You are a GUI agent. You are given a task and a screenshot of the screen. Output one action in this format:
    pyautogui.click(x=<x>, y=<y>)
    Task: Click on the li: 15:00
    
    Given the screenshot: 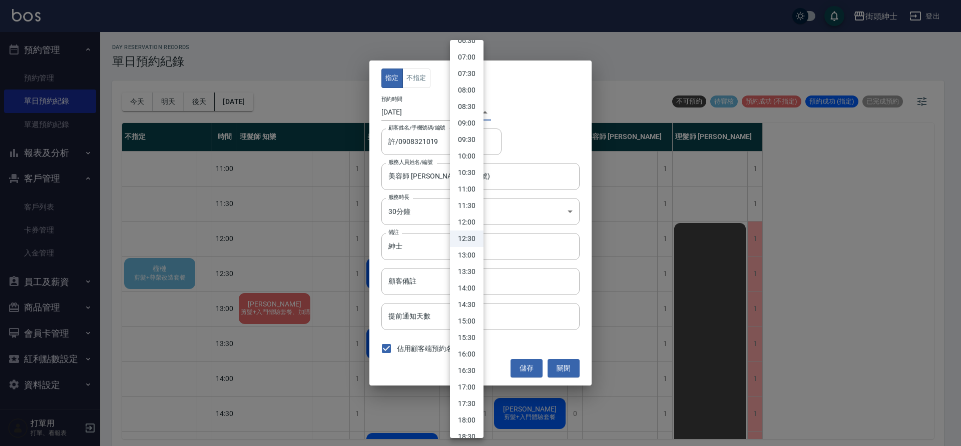 What is the action you would take?
    pyautogui.click(x=466, y=321)
    